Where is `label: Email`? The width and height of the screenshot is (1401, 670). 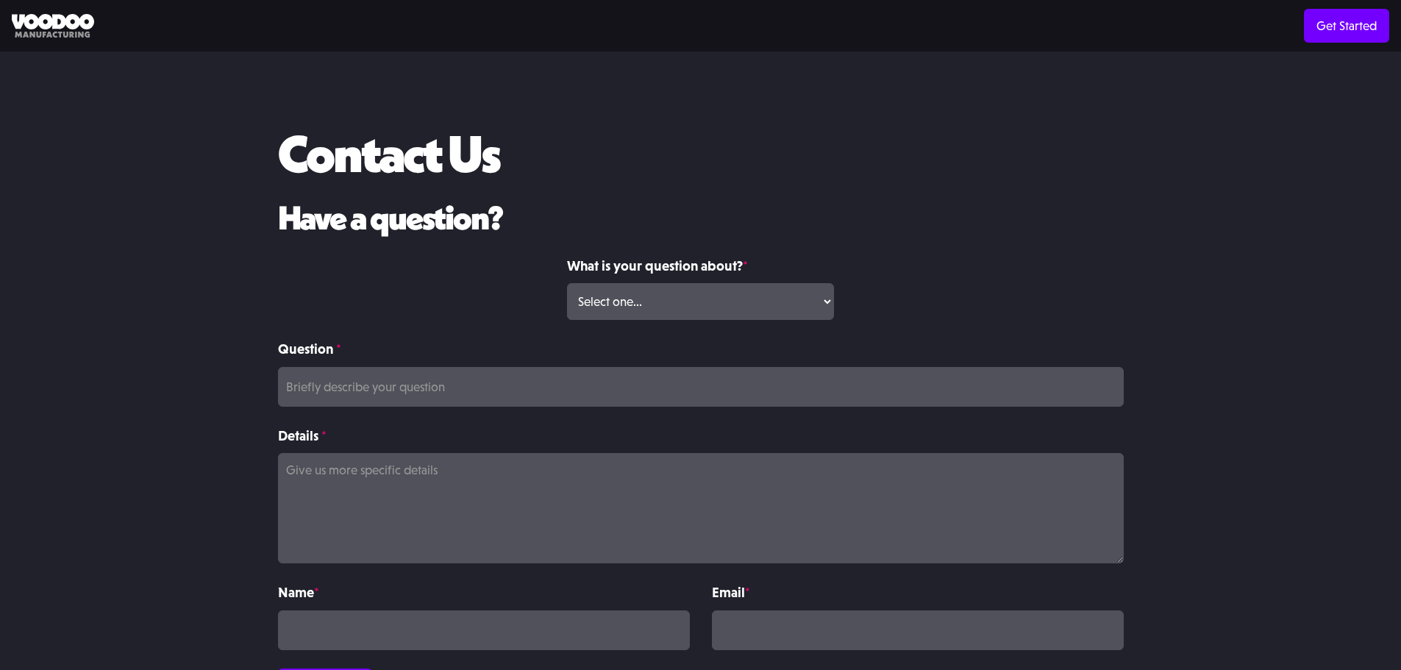 label: Email is located at coordinates (918, 592).